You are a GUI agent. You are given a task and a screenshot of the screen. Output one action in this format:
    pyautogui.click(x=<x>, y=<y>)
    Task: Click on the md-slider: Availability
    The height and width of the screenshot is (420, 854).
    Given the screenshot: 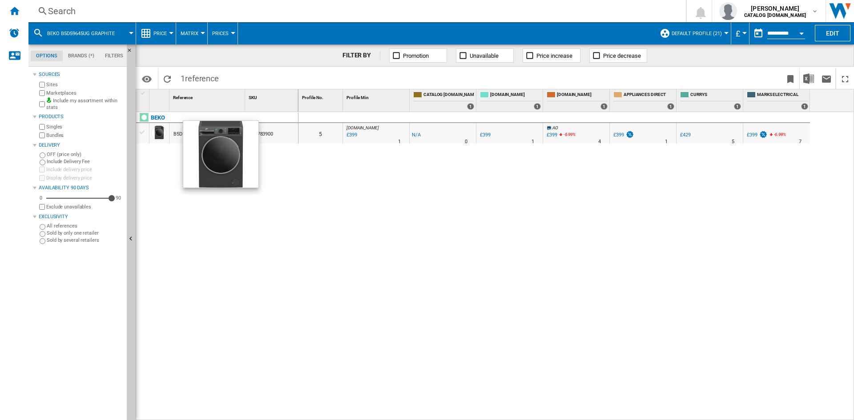 What is the action you would take?
    pyautogui.click(x=79, y=198)
    